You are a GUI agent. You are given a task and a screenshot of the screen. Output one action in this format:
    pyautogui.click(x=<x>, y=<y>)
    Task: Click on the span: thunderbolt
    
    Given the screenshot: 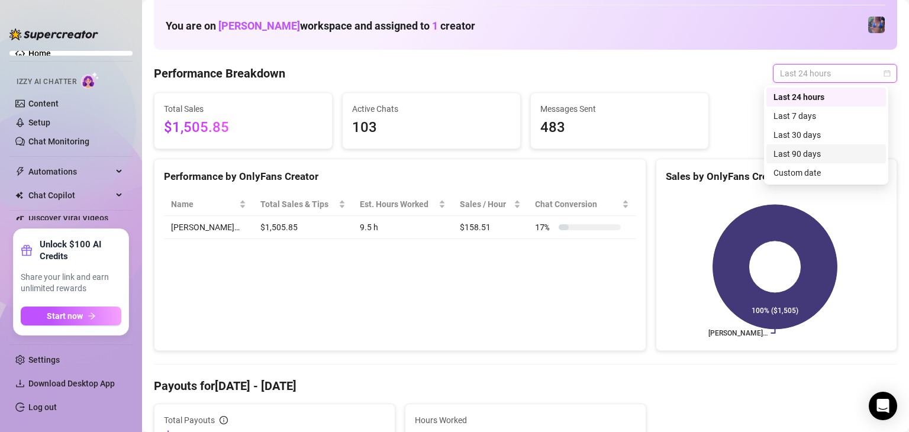 What is the action you would take?
    pyautogui.click(x=20, y=172)
    